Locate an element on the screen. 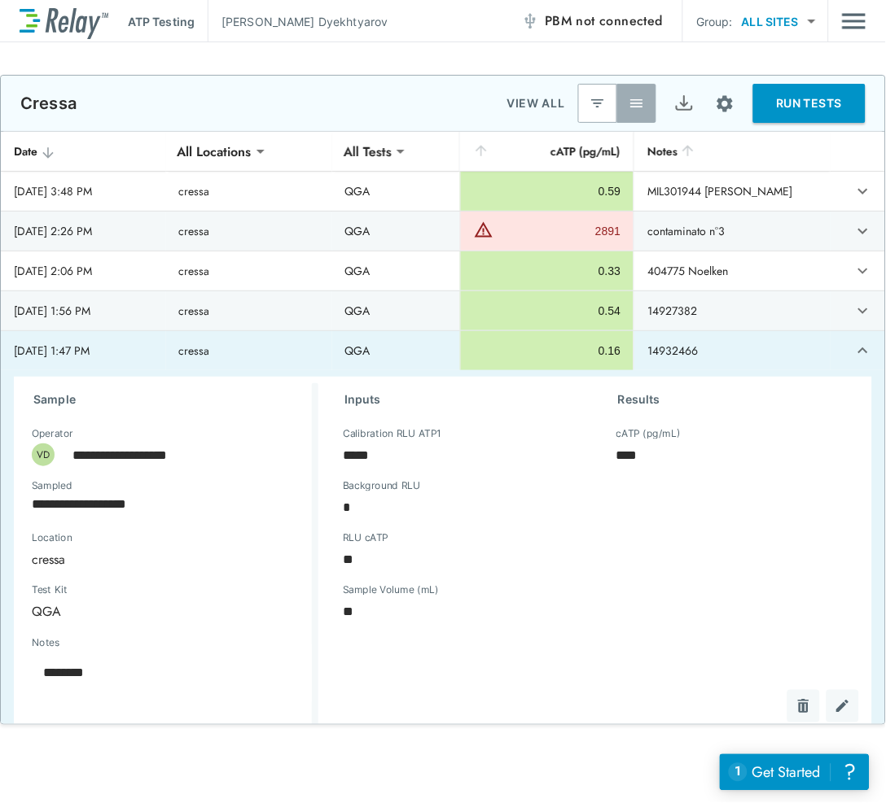 This screenshot has height=803, width=886. button: Edit test is located at coordinates (842, 707).